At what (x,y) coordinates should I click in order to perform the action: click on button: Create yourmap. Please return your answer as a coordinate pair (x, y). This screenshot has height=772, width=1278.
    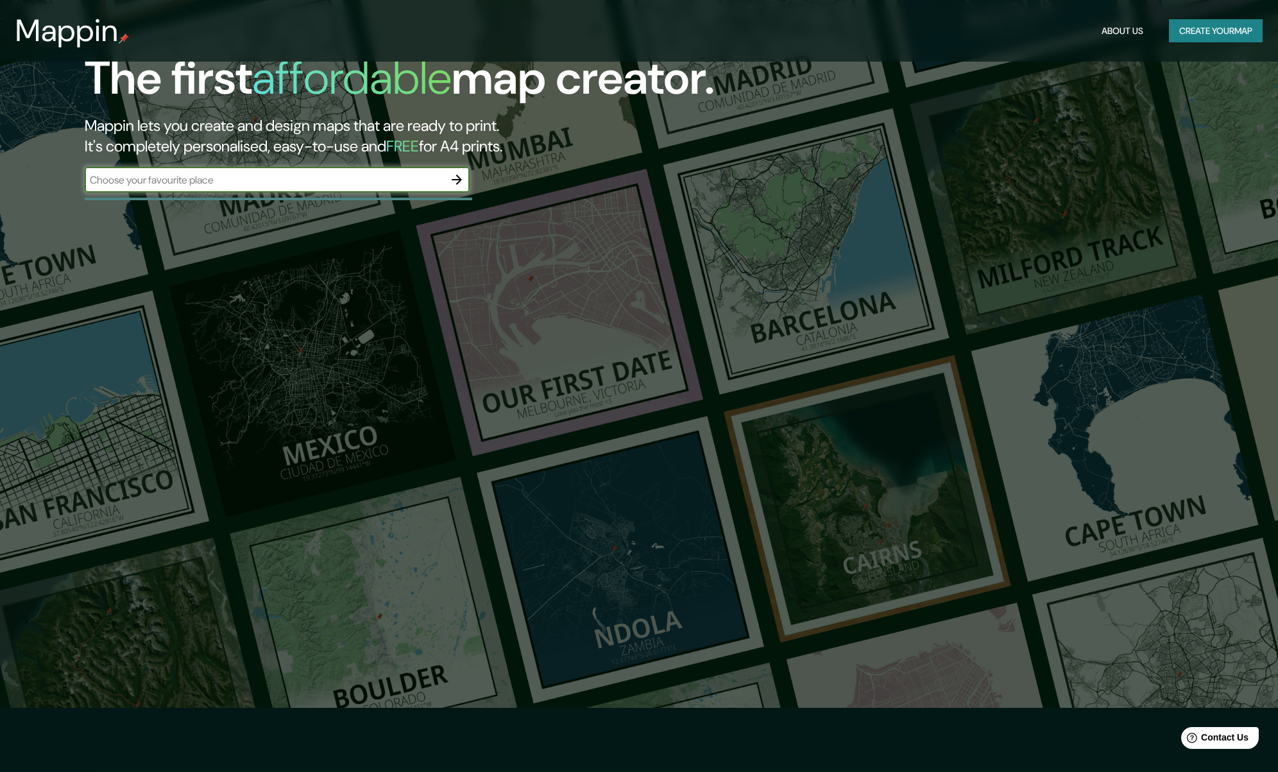
    Looking at the image, I should click on (1216, 31).